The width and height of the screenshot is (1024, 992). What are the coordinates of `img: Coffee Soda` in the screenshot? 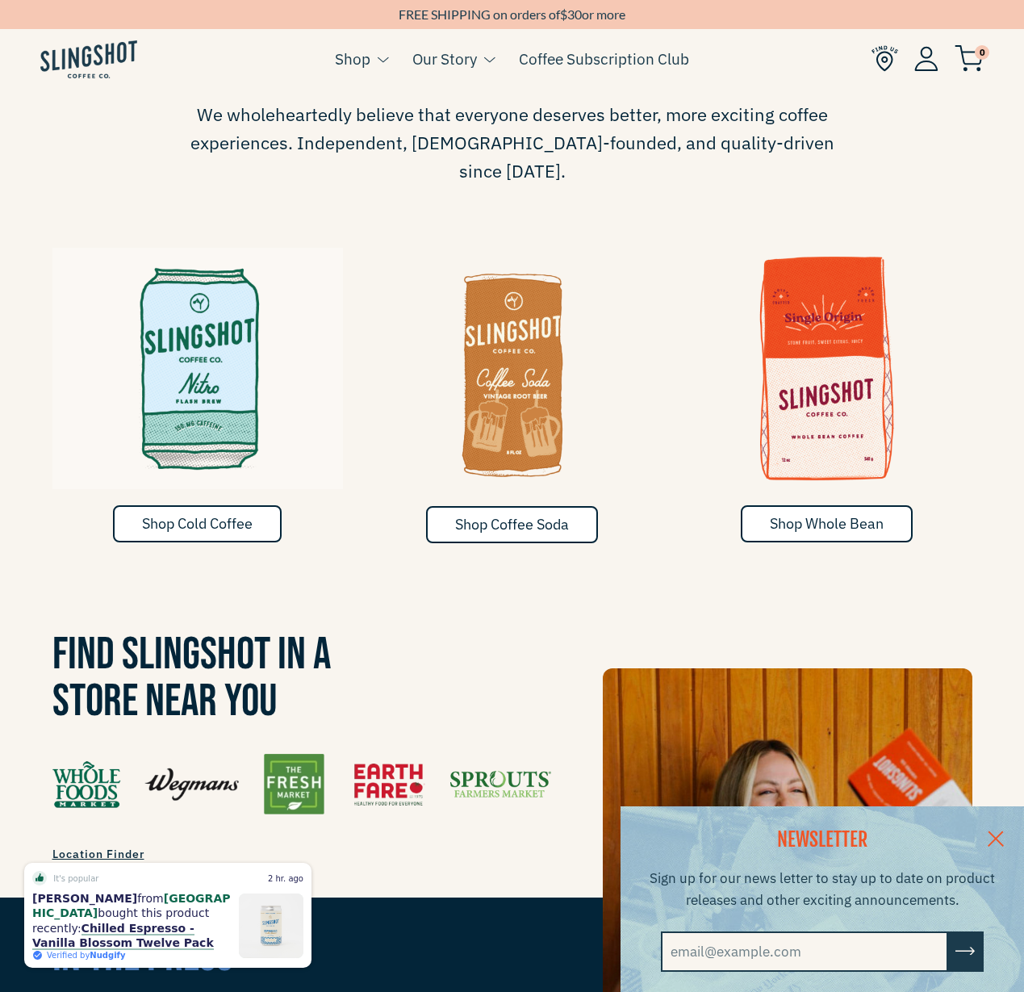 It's located at (512, 369).